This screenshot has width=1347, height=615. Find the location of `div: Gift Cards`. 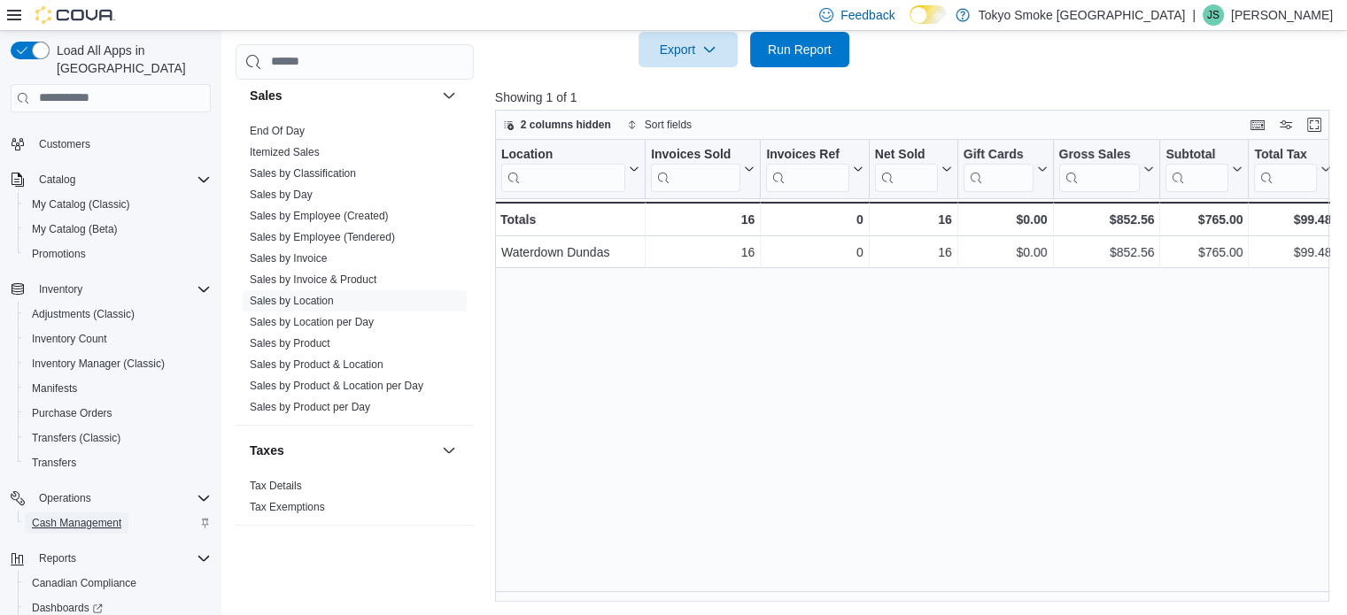

div: Gift Cards is located at coordinates (998, 154).